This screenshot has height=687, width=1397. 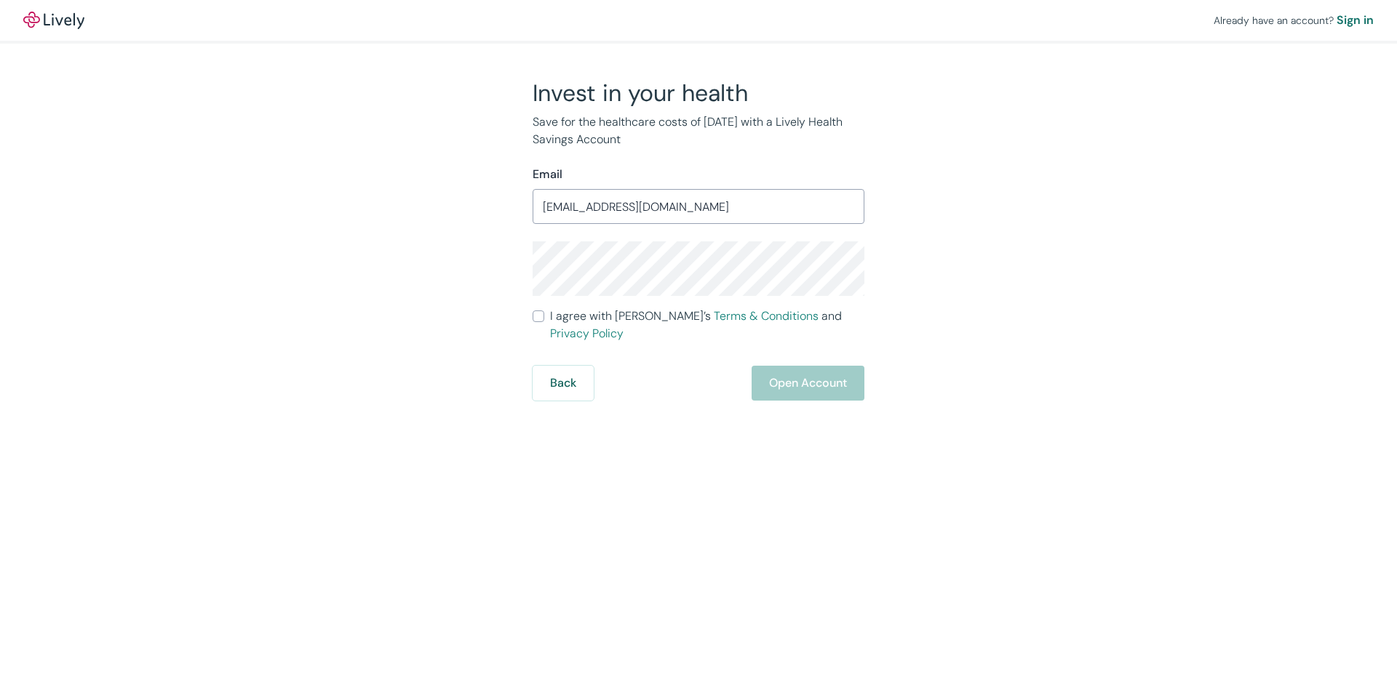 I want to click on a: Privacy Policy, so click(x=586, y=333).